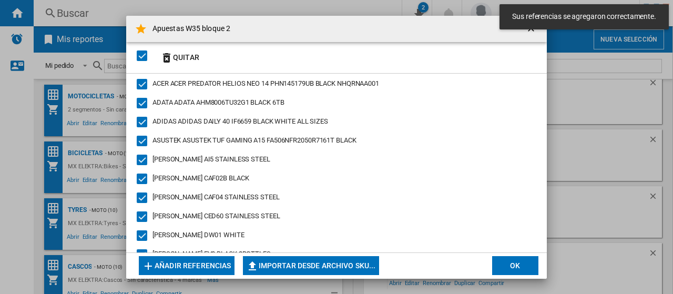 The height and width of the screenshot is (294, 673). I want to click on md-checkbox: ADATA AHM8006TU32G1 BLACK 6TB, so click(332, 103).